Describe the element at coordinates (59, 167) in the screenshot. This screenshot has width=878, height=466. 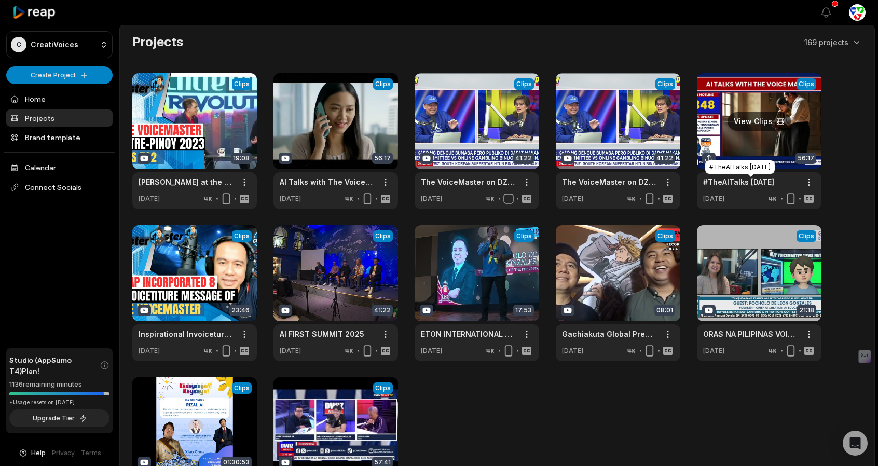
I see `a: Calendar` at that location.